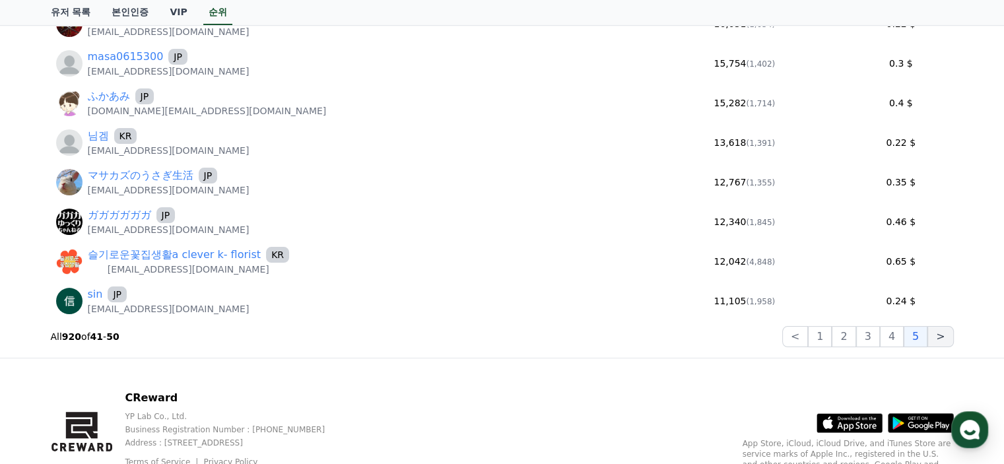 This screenshot has width=1004, height=464. What do you see at coordinates (745, 182) in the screenshot?
I see `td: 12,767` at bounding box center [745, 182].